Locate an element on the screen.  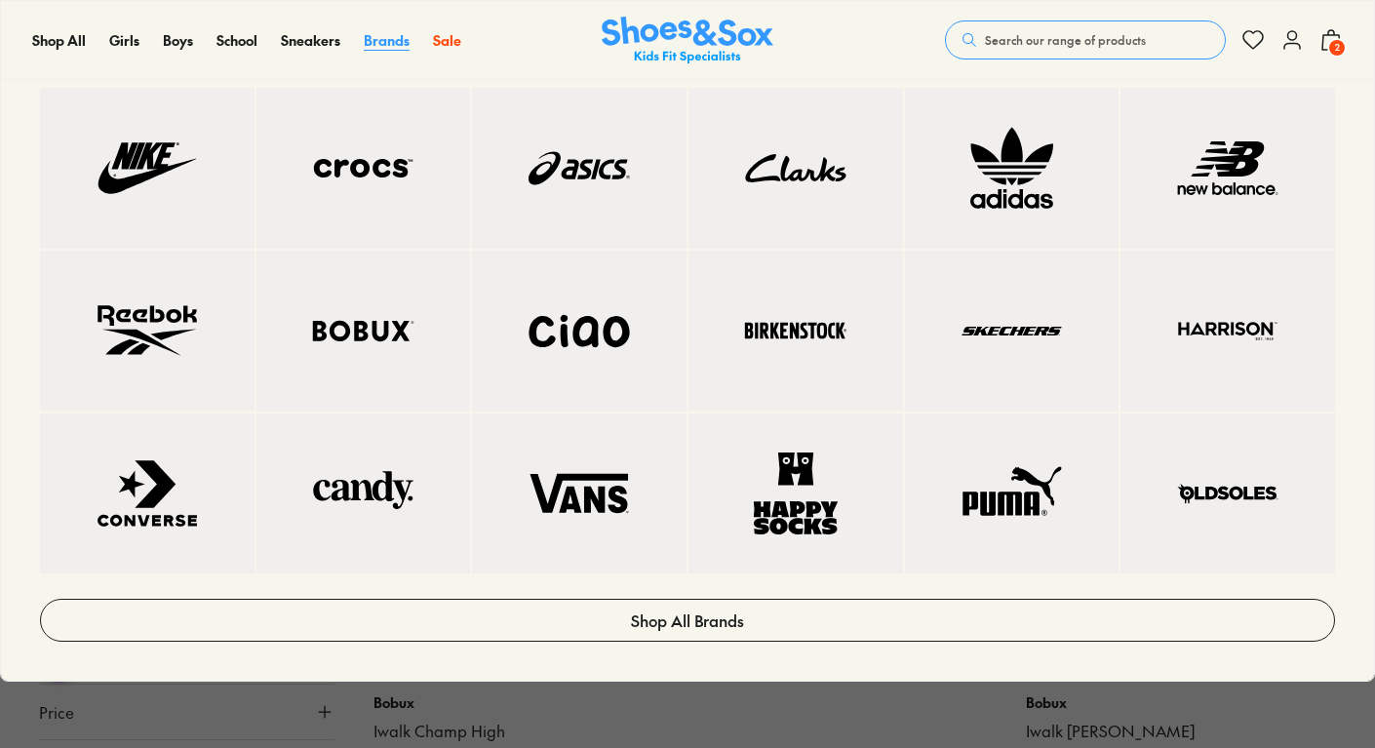
a: Girls is located at coordinates (124, 40).